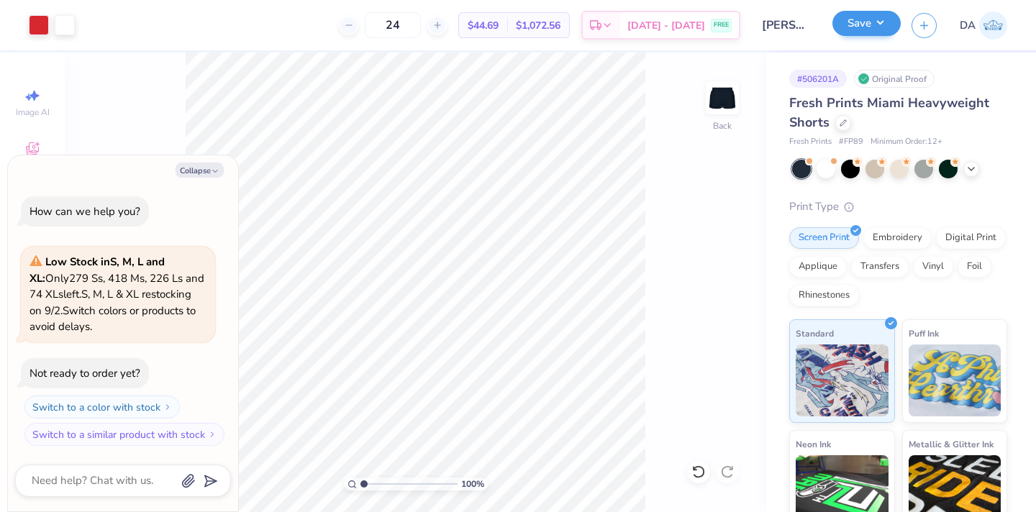 The width and height of the screenshot is (1036, 512). Describe the element at coordinates (721, 25) in the screenshot. I see `span: FREE` at that location.